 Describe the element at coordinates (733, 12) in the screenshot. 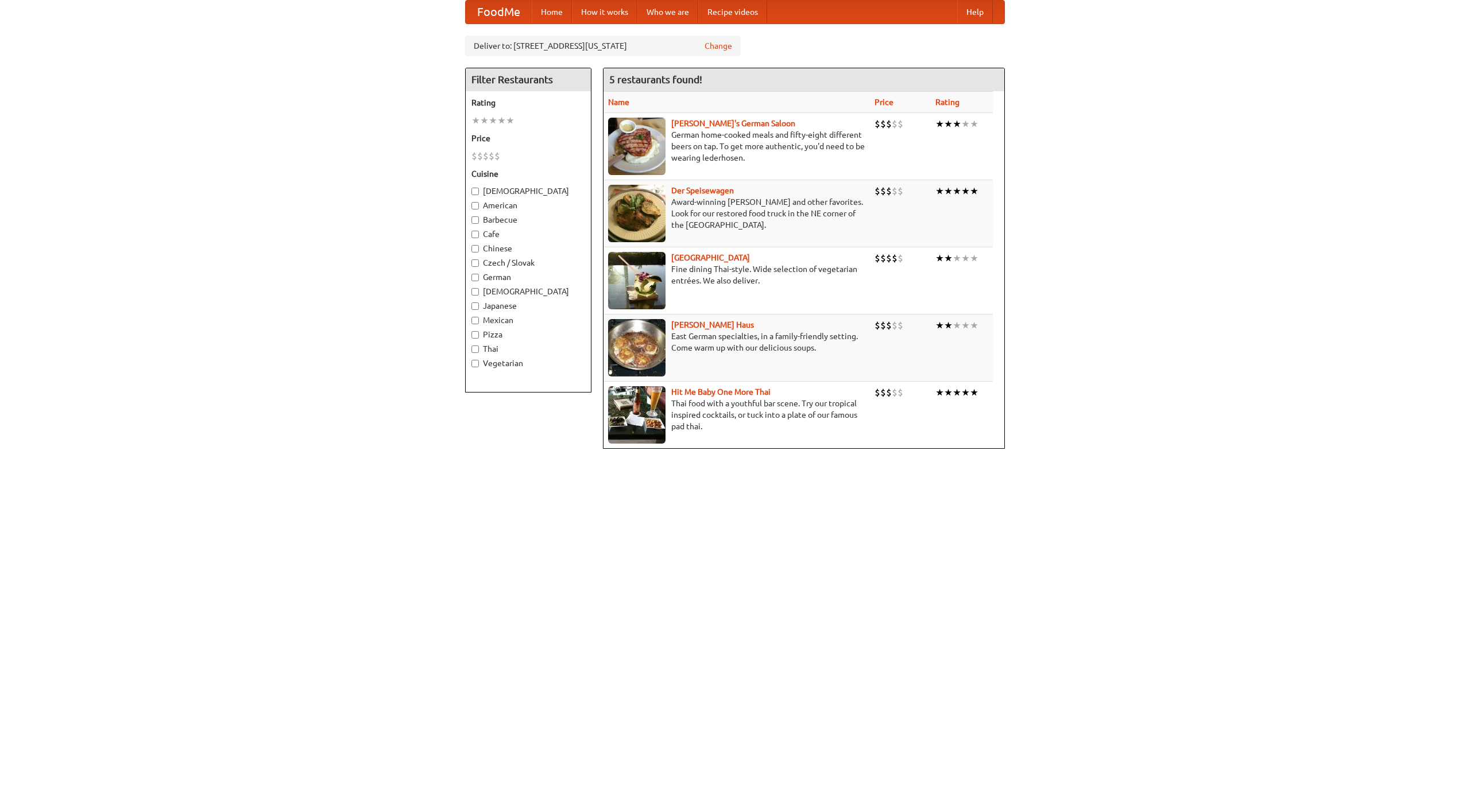

I see `a: Recipe videos` at that location.